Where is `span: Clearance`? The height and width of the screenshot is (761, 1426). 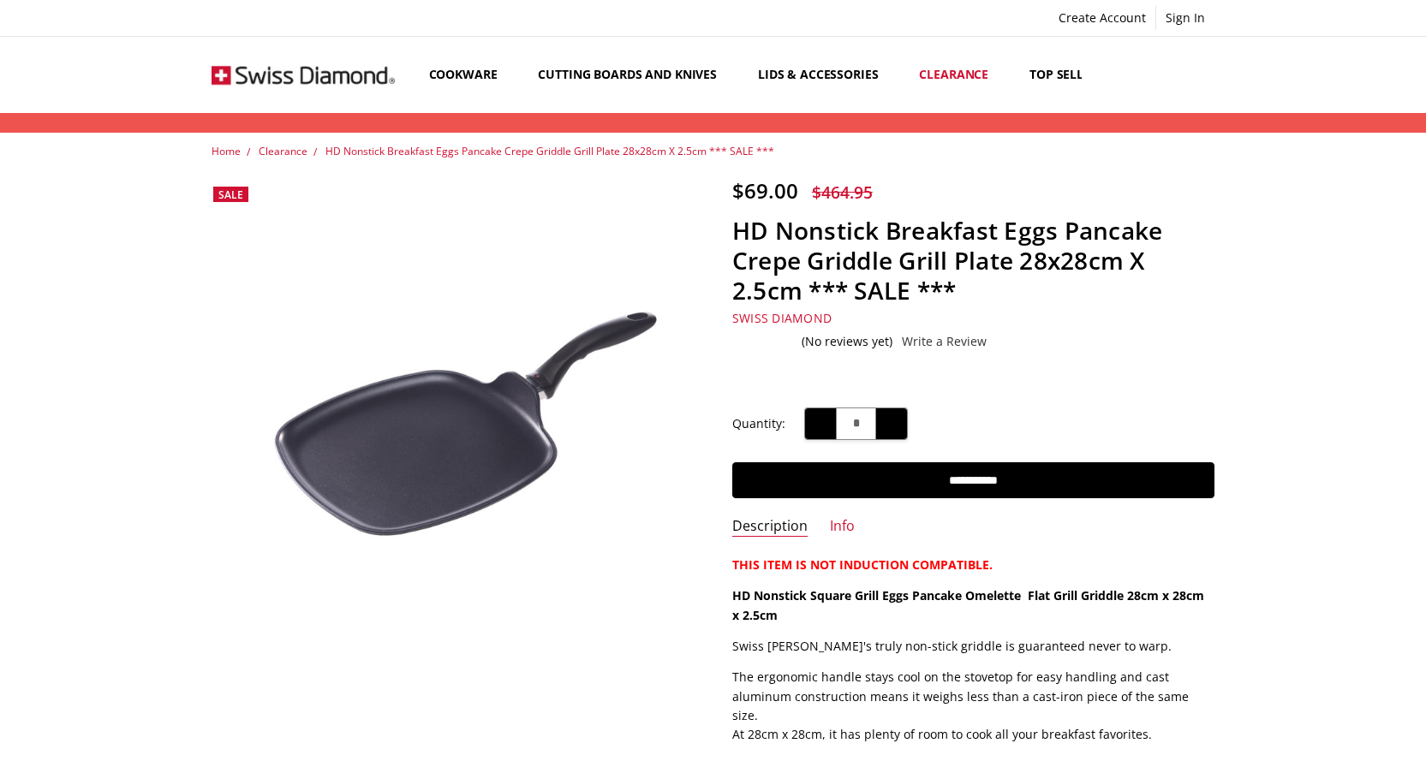
span: Clearance is located at coordinates (283, 151).